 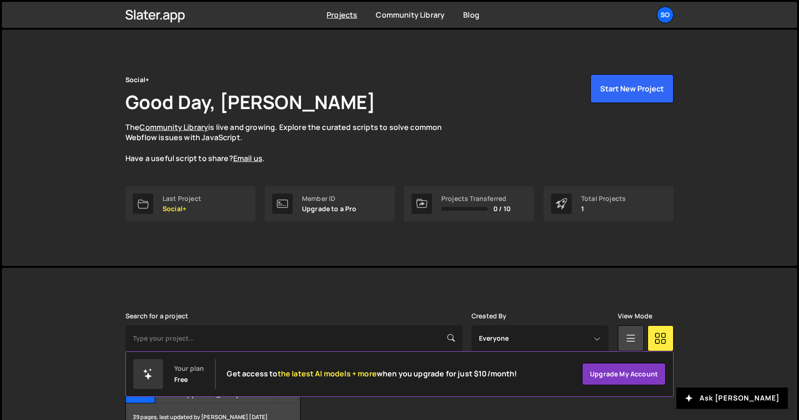 I want to click on p: Upgrade to a Pro, so click(x=329, y=209).